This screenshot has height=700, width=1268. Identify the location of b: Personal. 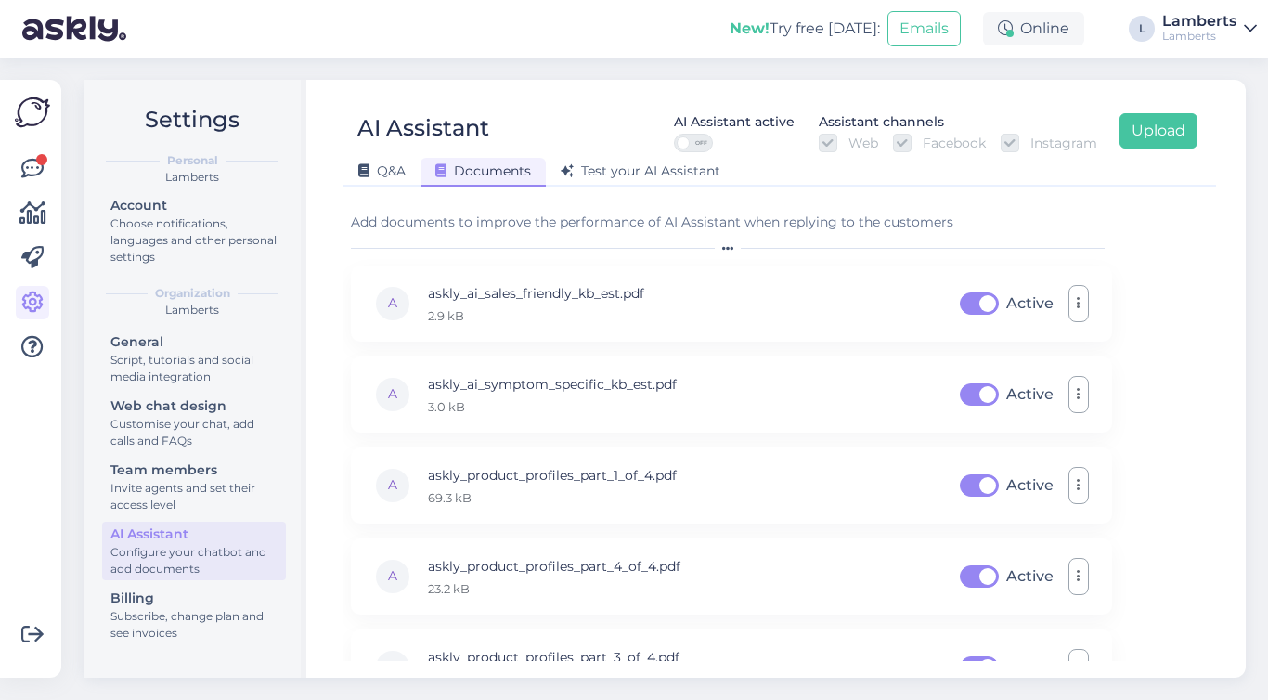
(192, 161).